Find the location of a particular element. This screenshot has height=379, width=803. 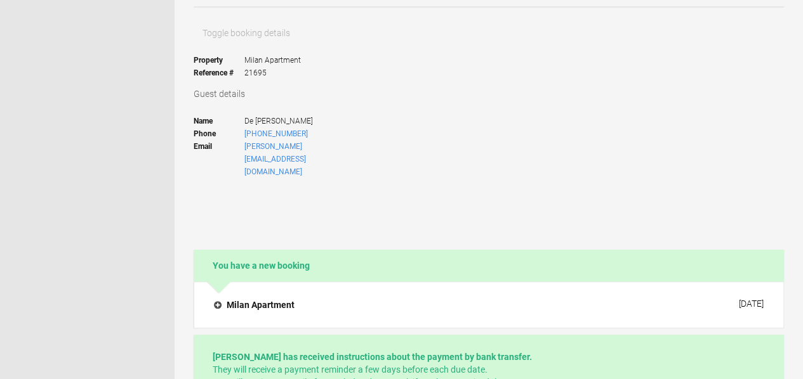

h3: Guest details is located at coordinates (488, 94).